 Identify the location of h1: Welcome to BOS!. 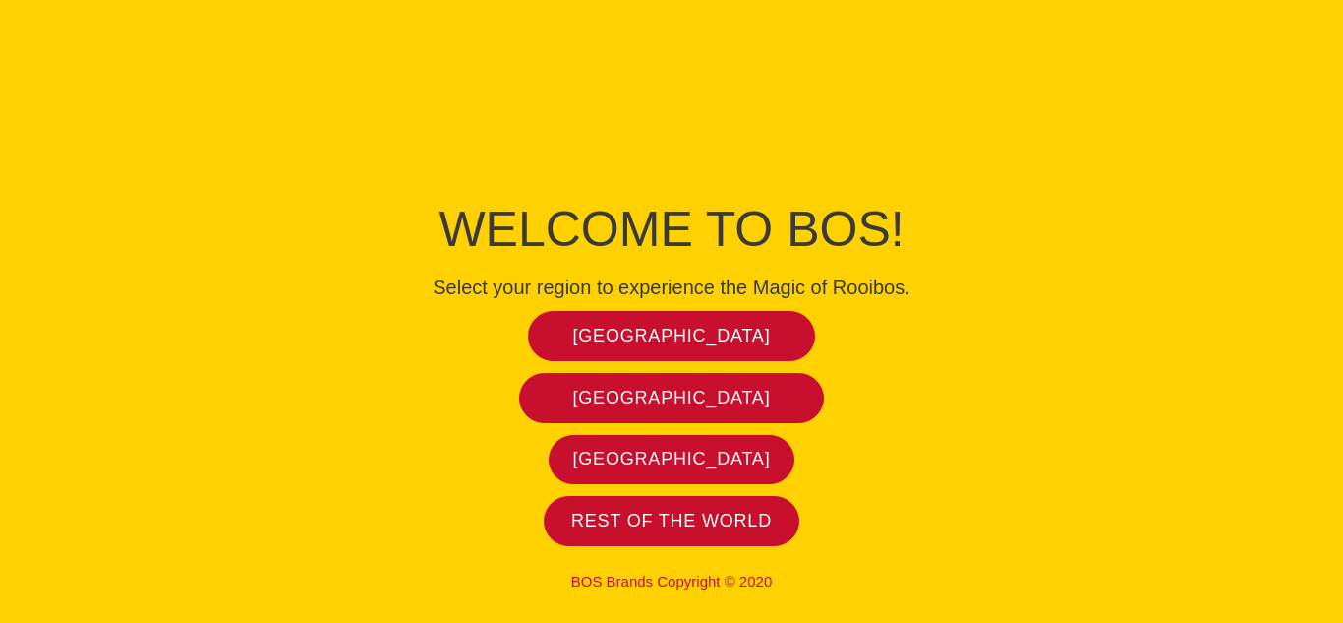
(672, 229).